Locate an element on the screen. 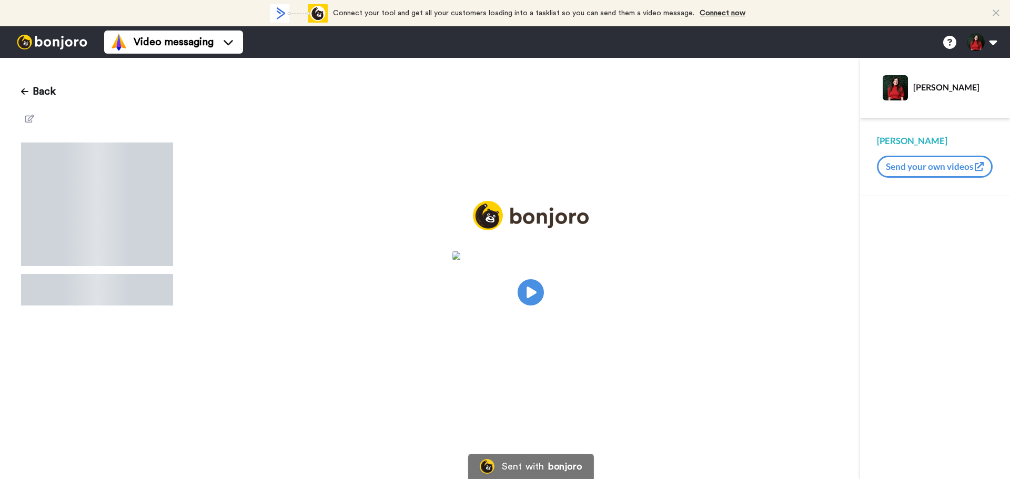 The width and height of the screenshot is (1010, 479). span: Video messaging is located at coordinates (174, 42).